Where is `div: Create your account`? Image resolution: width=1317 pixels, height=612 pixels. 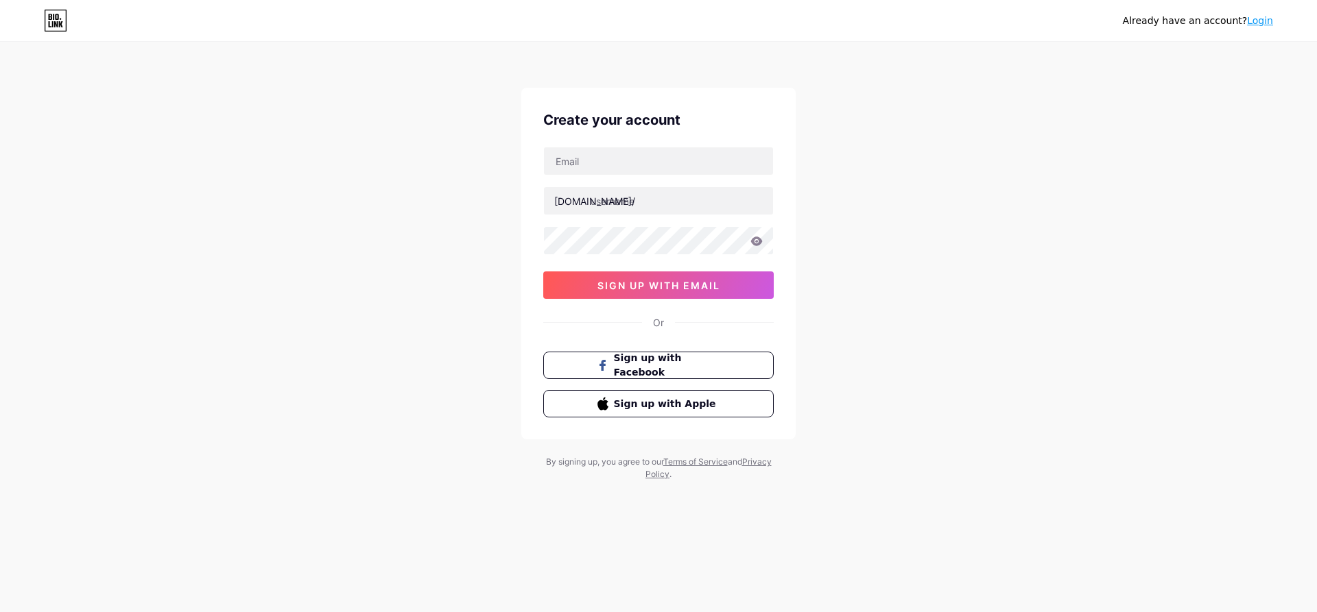 div: Create your account is located at coordinates (658, 120).